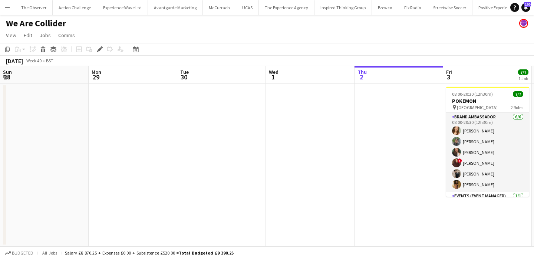  I want to click on span: Fri, so click(449, 72).